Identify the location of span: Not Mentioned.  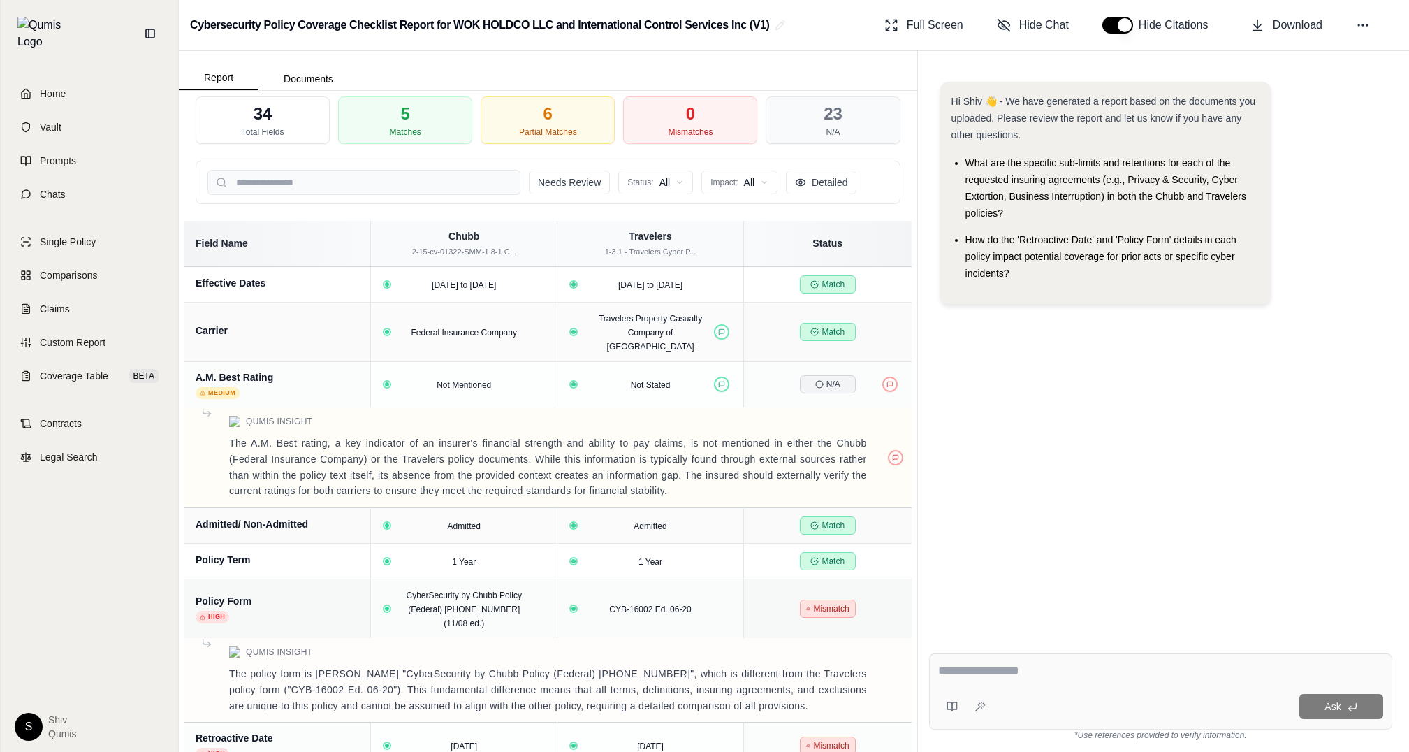
(464, 385).